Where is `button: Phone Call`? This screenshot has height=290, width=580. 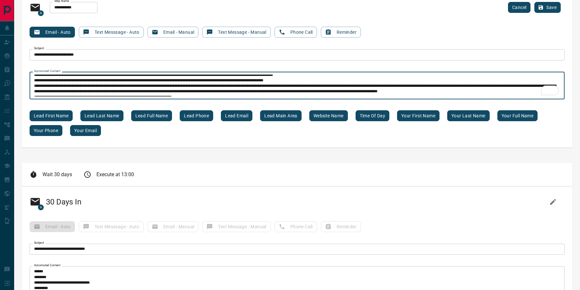
button: Phone Call is located at coordinates (296, 32).